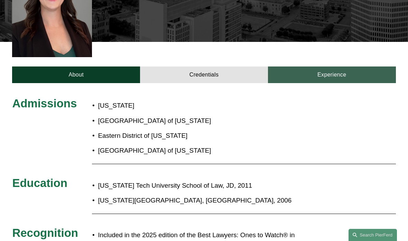  I want to click on a: Search this site, so click(373, 234).